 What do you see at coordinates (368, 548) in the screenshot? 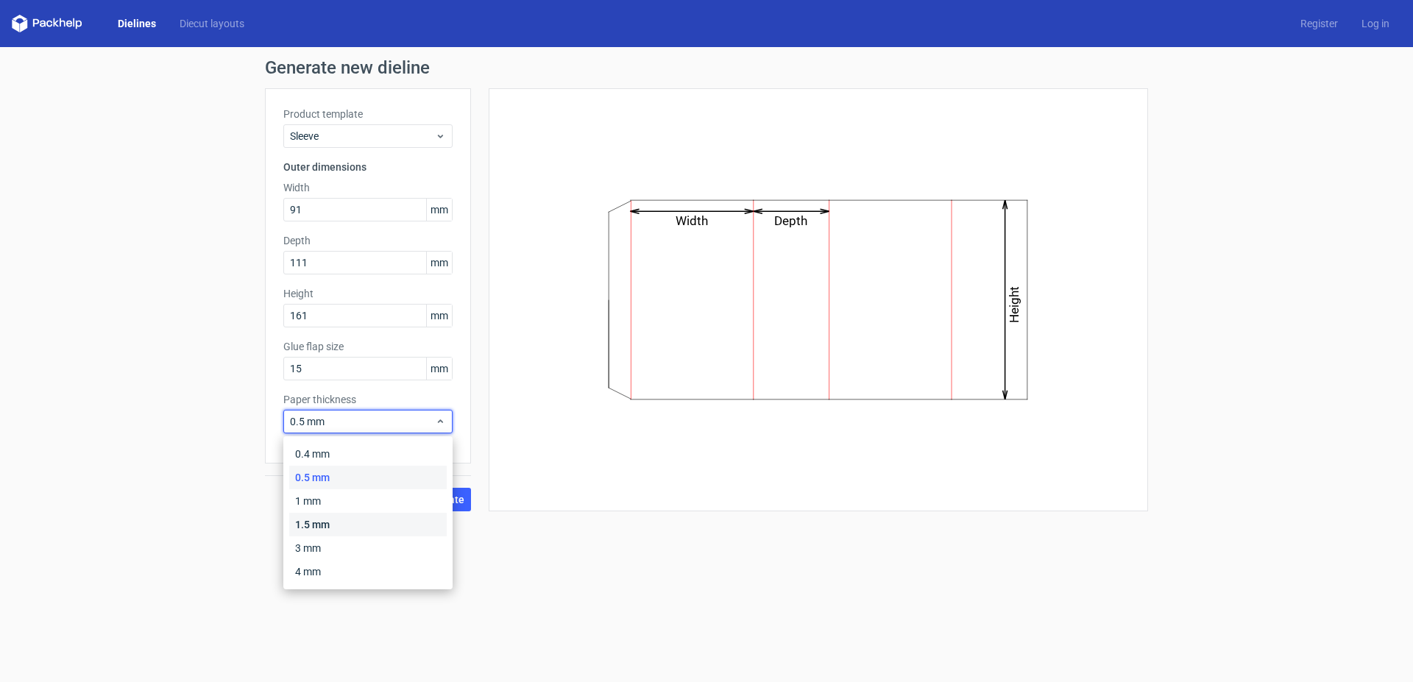
I see `div: 3 mm` at bounding box center [368, 548].